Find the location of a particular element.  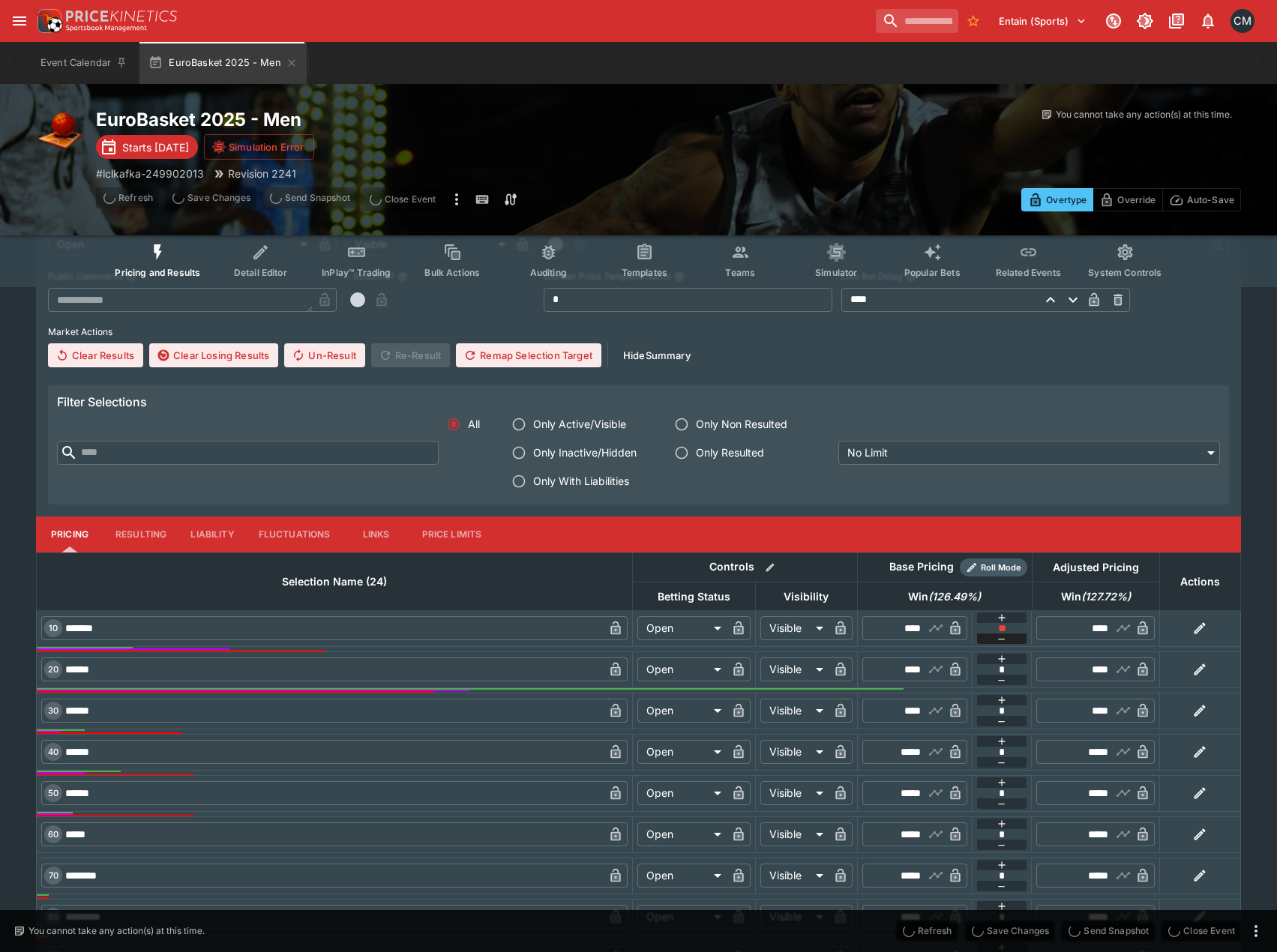

button: Documentation is located at coordinates (1177, 21).